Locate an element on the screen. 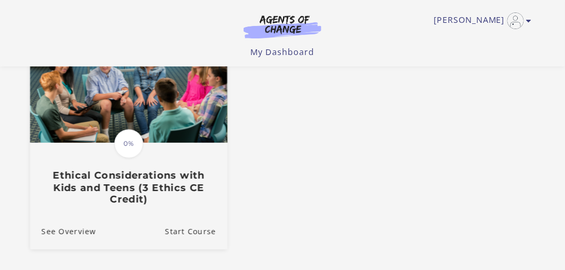  h3: Ethical Considerations with Kids and Teens (3 Ethics CE Credit) is located at coordinates (129, 188).